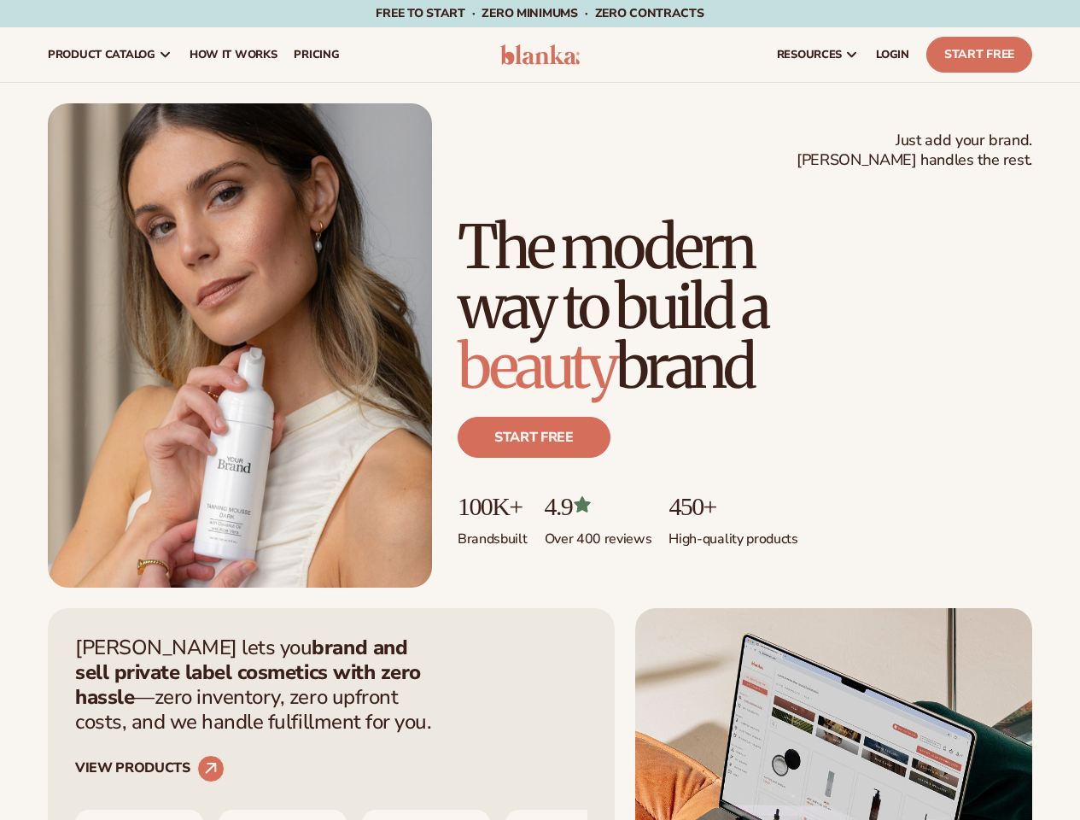 Image resolution: width=1080 pixels, height=820 pixels. I want to click on span: Free to start · ZERO minimums · ZERO contracts, so click(540, 13).